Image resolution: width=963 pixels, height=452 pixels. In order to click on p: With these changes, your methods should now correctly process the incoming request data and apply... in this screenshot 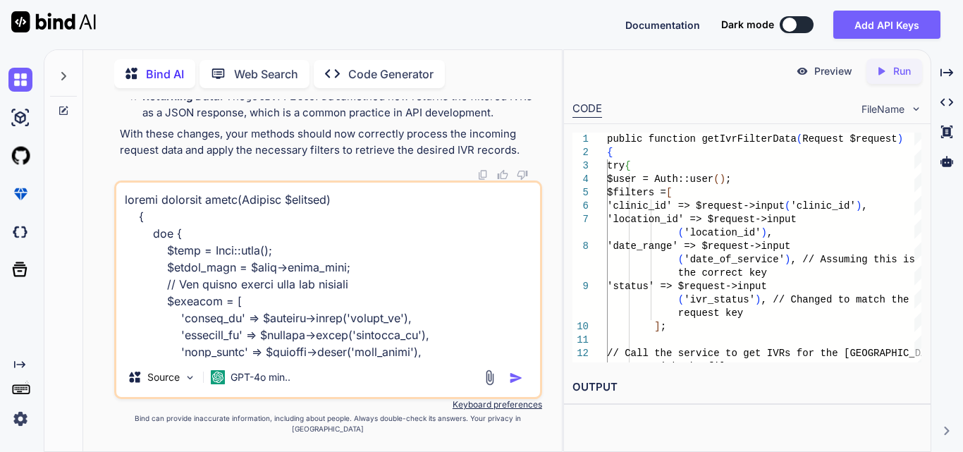, I will do `click(329, 142)`.